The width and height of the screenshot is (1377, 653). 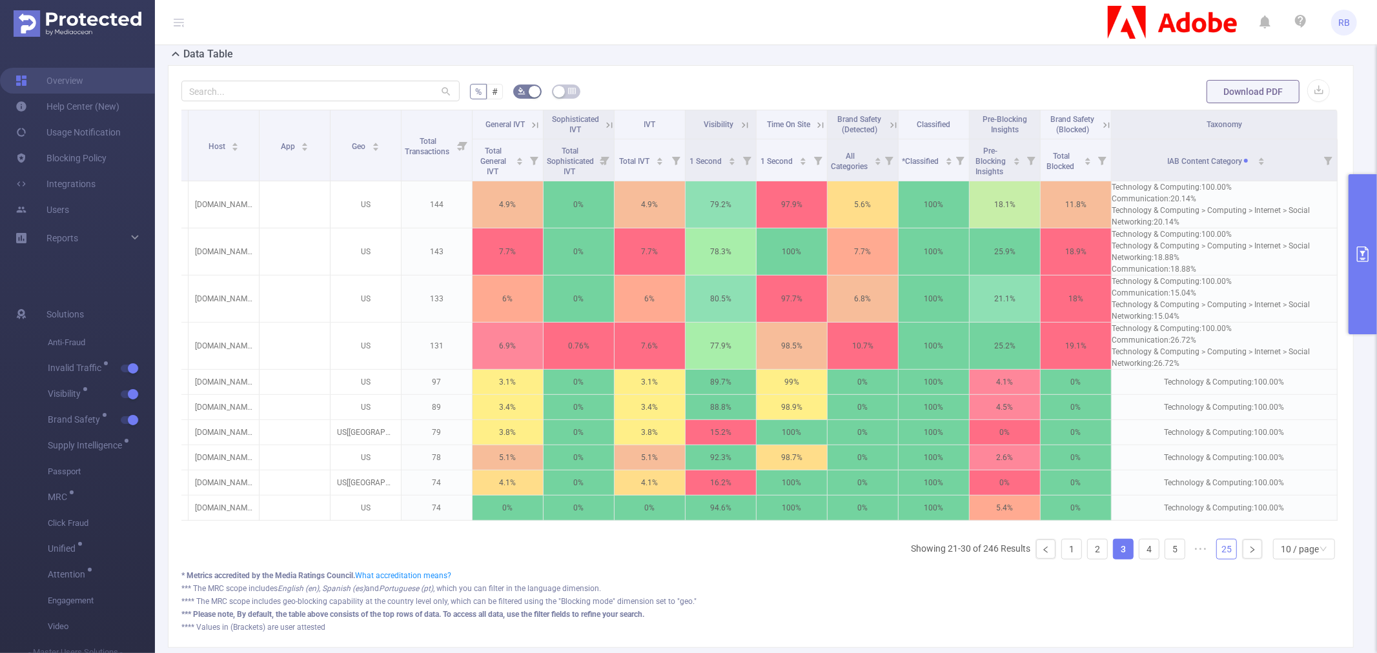 I want to click on li: Previous Page, so click(x=1046, y=549).